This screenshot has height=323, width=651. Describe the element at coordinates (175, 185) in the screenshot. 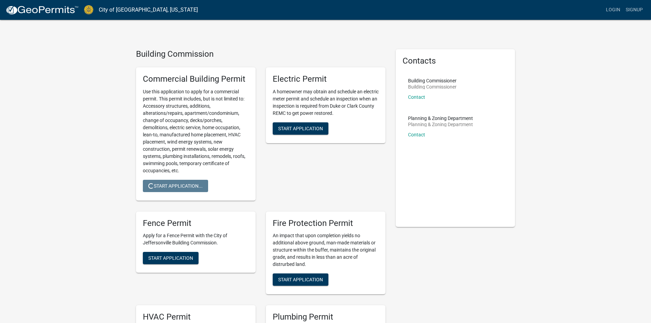

I see `span: Start Application...` at that location.